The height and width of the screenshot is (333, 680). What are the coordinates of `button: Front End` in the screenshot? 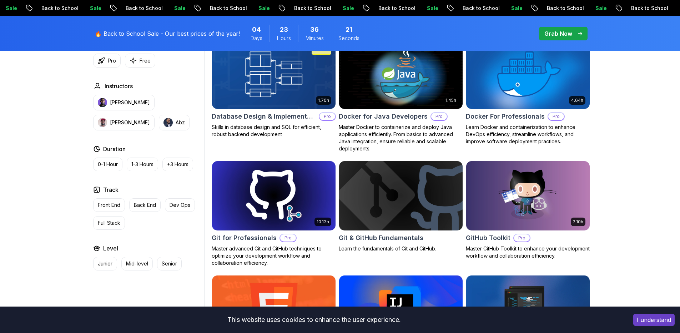 It's located at (109, 205).